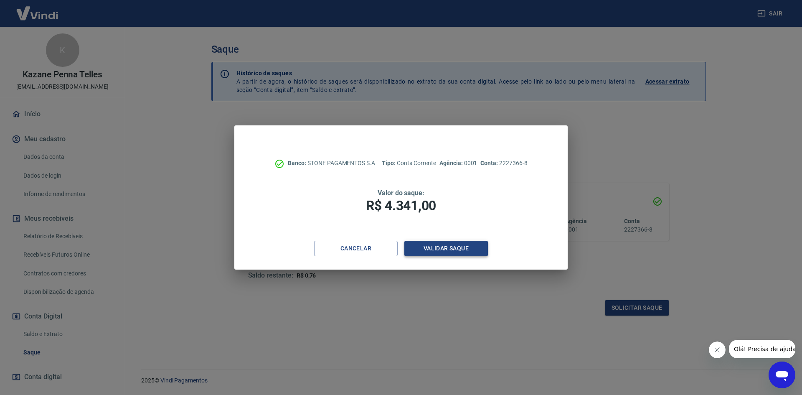 The width and height of the screenshot is (802, 395). What do you see at coordinates (504, 163) in the screenshot?
I see `p: 2227366-8` at bounding box center [504, 163].